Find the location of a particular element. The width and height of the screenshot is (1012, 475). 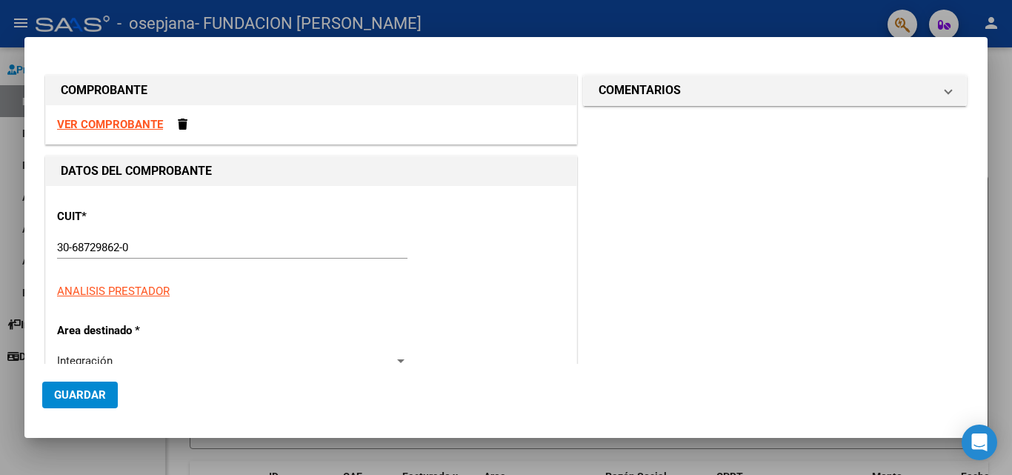

strong: VER COMPROBANTE is located at coordinates (110, 124).